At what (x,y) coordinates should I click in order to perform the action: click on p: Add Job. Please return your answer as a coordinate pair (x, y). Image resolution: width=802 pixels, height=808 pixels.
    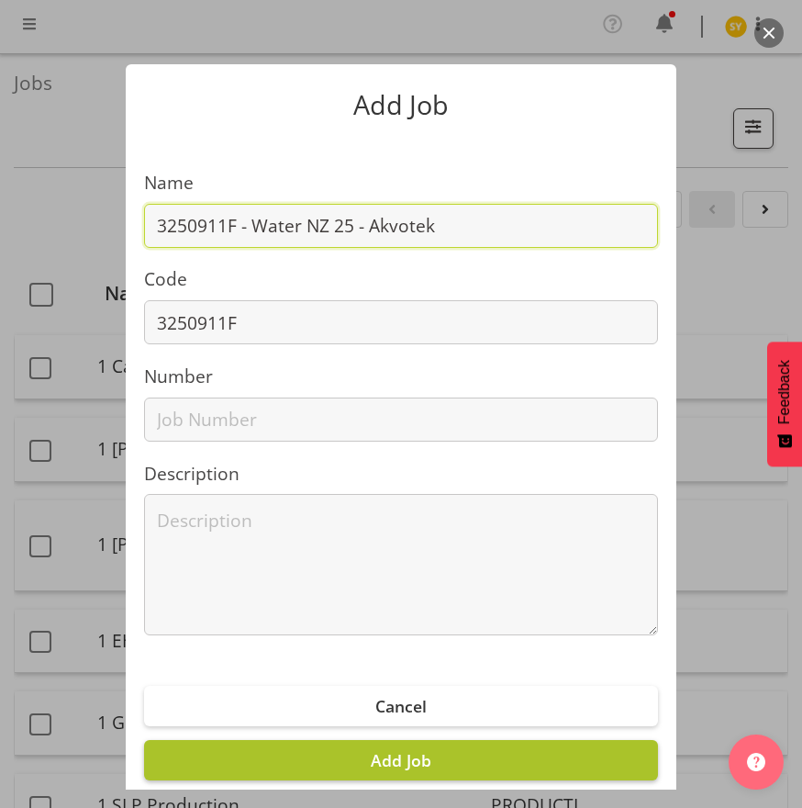
    Looking at the image, I should click on (401, 105).